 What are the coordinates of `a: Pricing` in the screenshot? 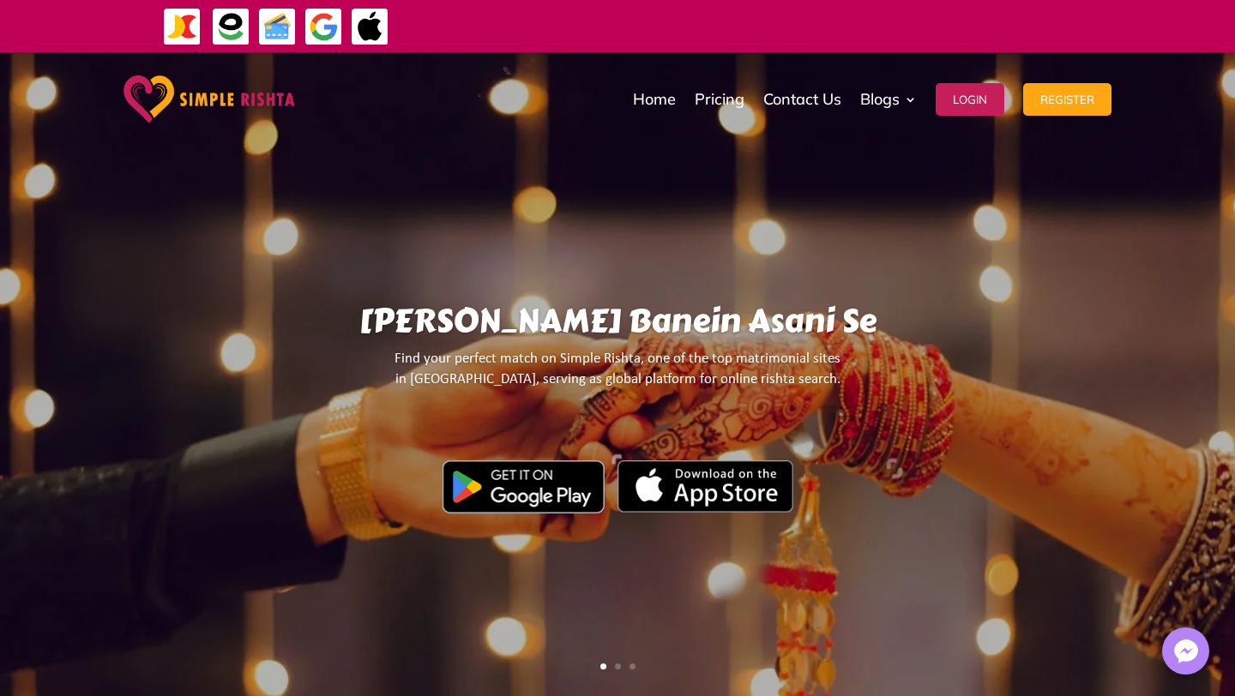 It's located at (720, 99).